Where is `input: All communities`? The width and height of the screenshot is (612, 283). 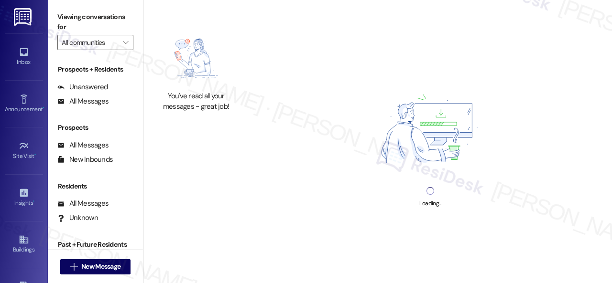
input: All communities is located at coordinates (90, 43).